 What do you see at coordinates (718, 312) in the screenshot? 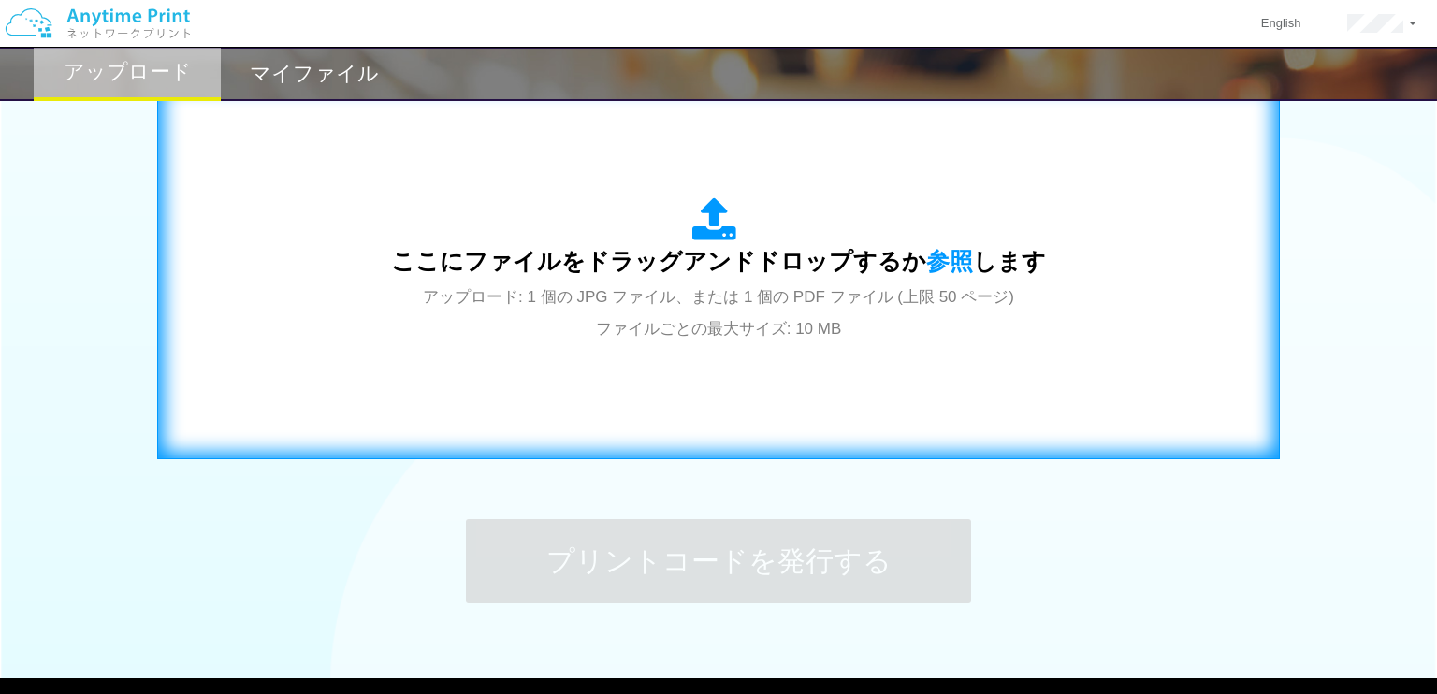
I see `span: アップロード: 1 個の JPG ファイル、または 1 個の PDF ファイル (上限 50 ページ) ファイルごとの最大サイズ: 10 MB` at bounding box center [718, 312].